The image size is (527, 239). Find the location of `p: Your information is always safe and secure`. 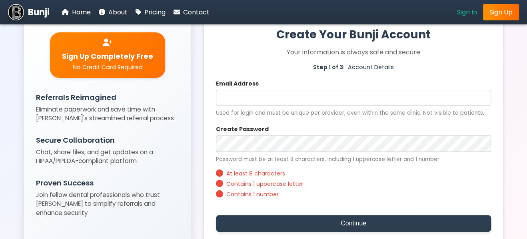

p: Your information is always safe and secure is located at coordinates (353, 52).